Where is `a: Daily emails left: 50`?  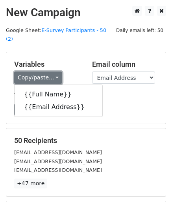 a: Daily emails left: 50 is located at coordinates (140, 30).